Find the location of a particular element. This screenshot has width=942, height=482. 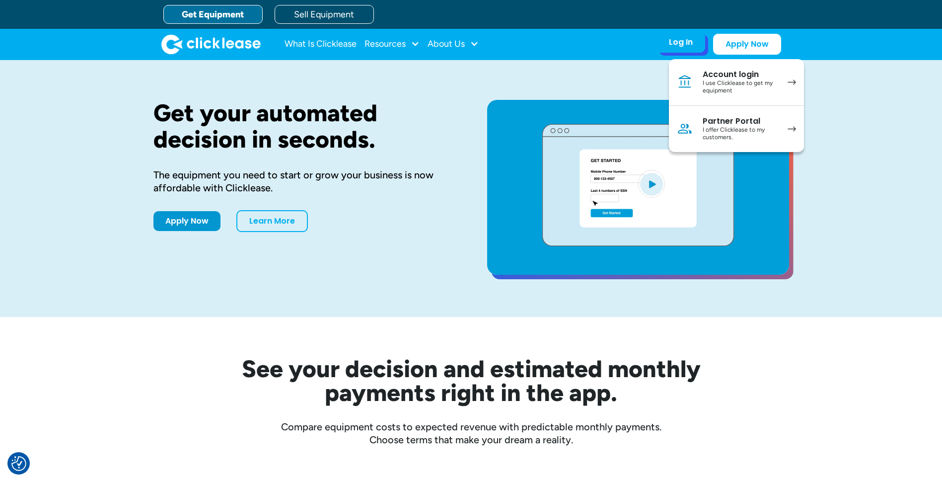

div: The equipment you need to start or grow your business is now affordable with Clicklease. is located at coordinates (304, 181).